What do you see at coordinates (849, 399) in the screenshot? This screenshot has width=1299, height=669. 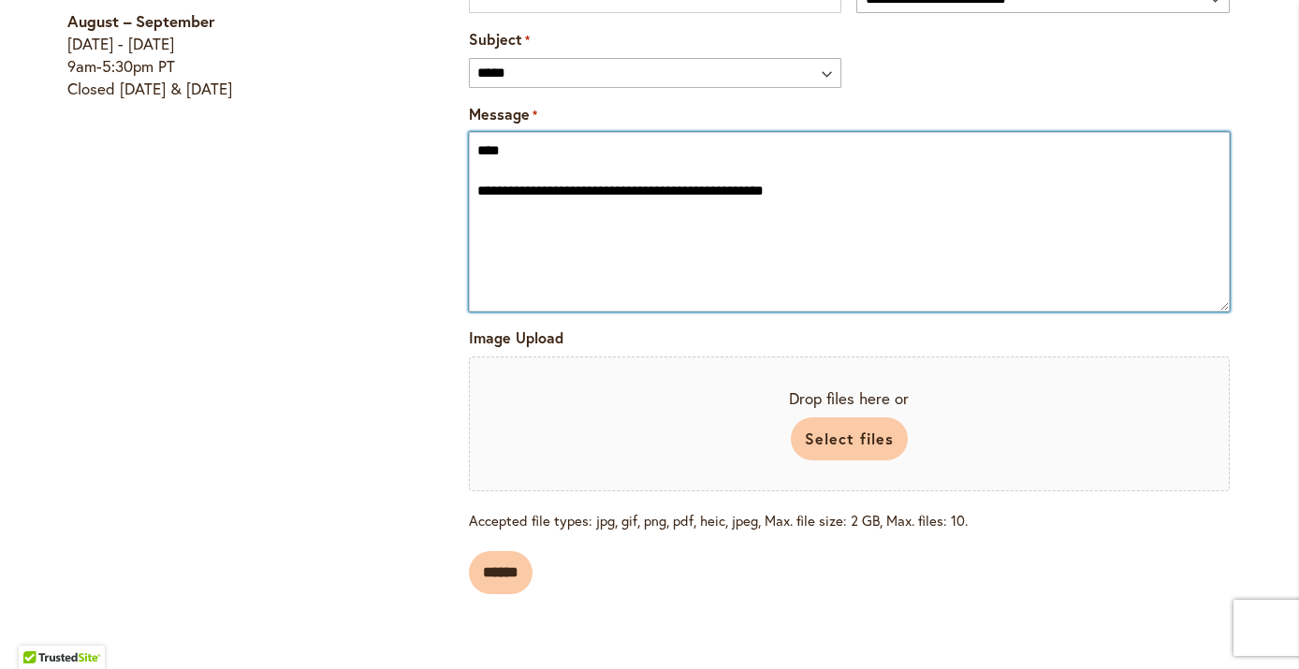 I see `span: Drop files here or` at bounding box center [849, 399].